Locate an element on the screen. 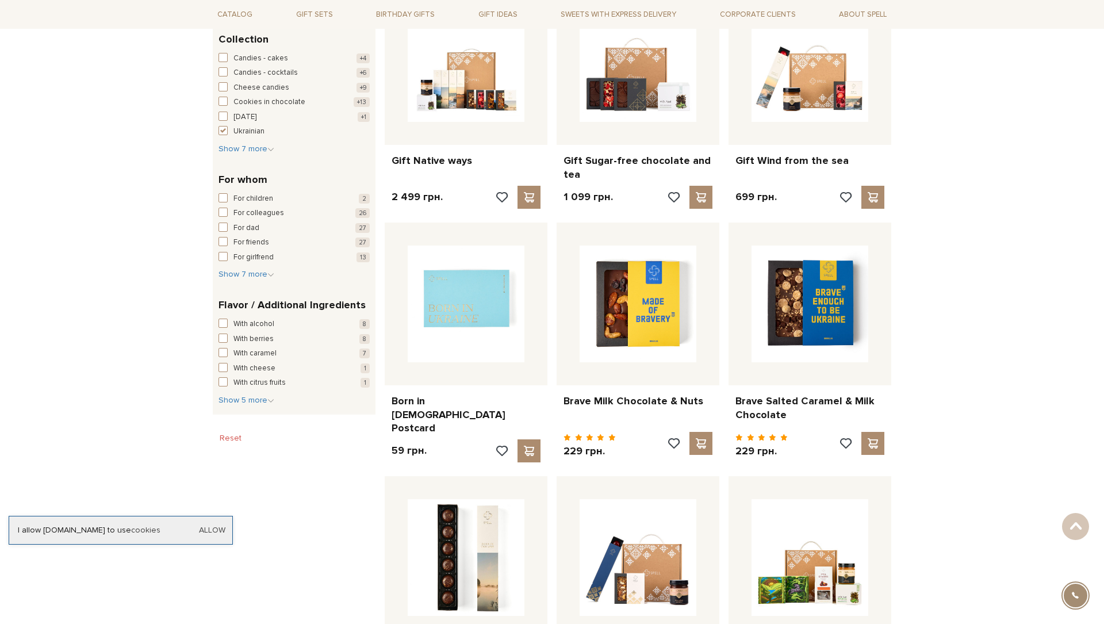 Image resolution: width=1104 pixels, height=624 pixels. a: Gift ideas is located at coordinates (498, 14).